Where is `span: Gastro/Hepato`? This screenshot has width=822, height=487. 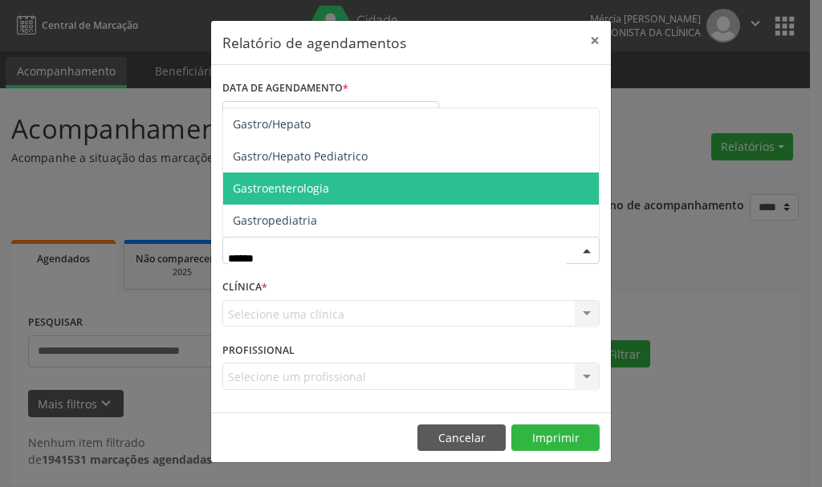 span: Gastro/Hepato is located at coordinates (271, 124).